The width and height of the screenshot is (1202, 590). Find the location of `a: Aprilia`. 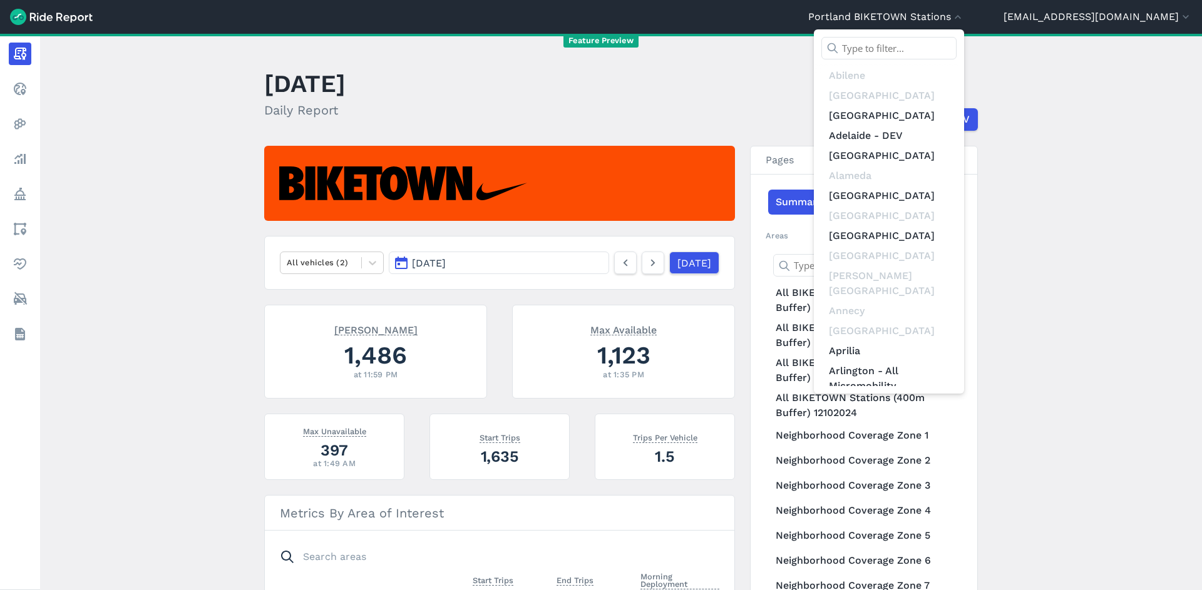

a: Aprilia is located at coordinates (889, 351).